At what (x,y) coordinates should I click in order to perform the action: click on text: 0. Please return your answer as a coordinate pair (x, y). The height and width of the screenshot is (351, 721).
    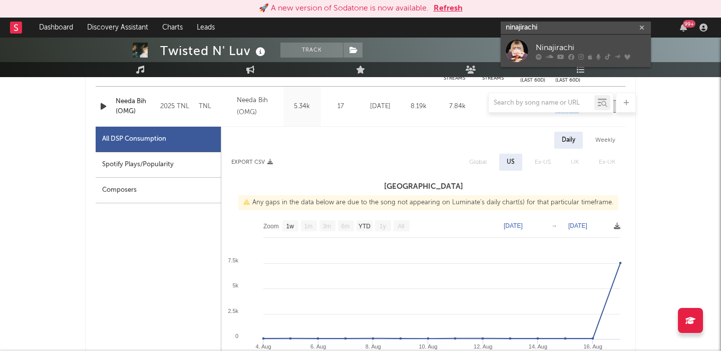
    Looking at the image, I should click on (237, 336).